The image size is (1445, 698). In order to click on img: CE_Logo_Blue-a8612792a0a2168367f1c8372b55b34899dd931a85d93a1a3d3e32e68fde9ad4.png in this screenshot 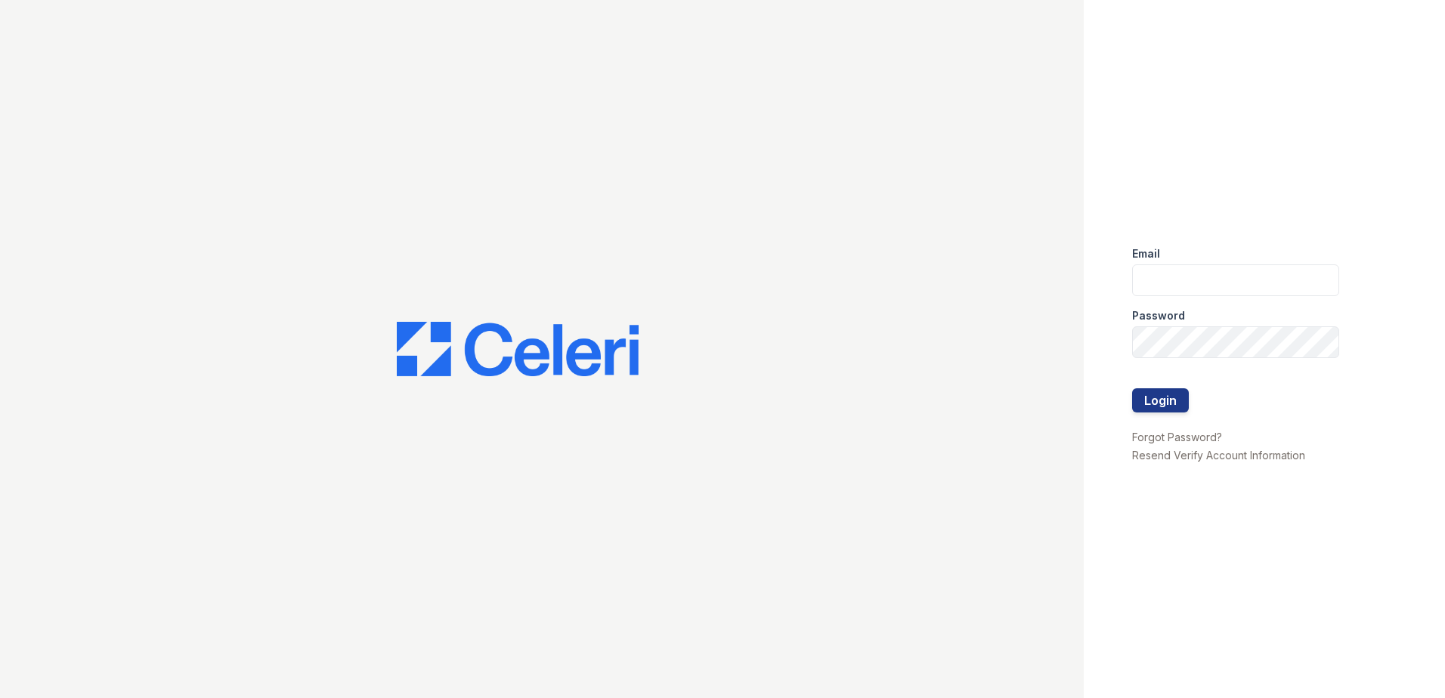, I will do `click(518, 349)`.